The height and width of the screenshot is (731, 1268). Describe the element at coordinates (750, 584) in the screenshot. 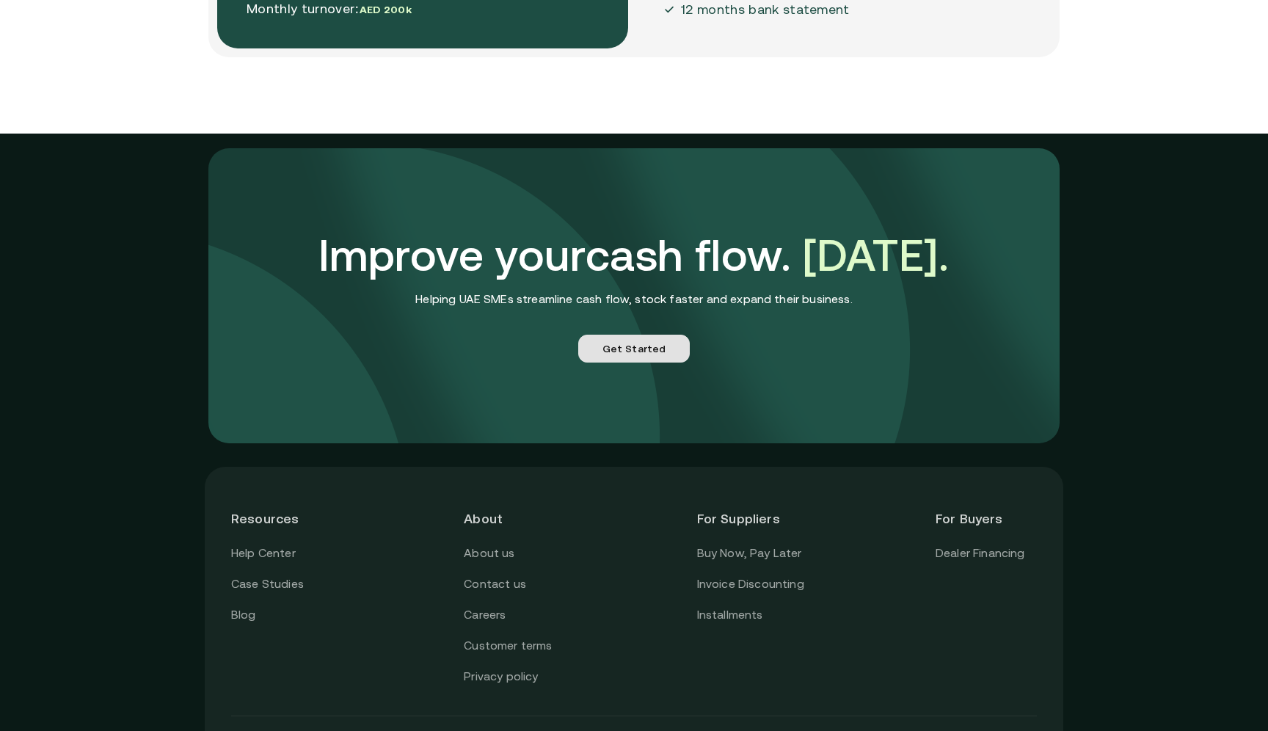

I see `a: Invoice Discounting` at that location.